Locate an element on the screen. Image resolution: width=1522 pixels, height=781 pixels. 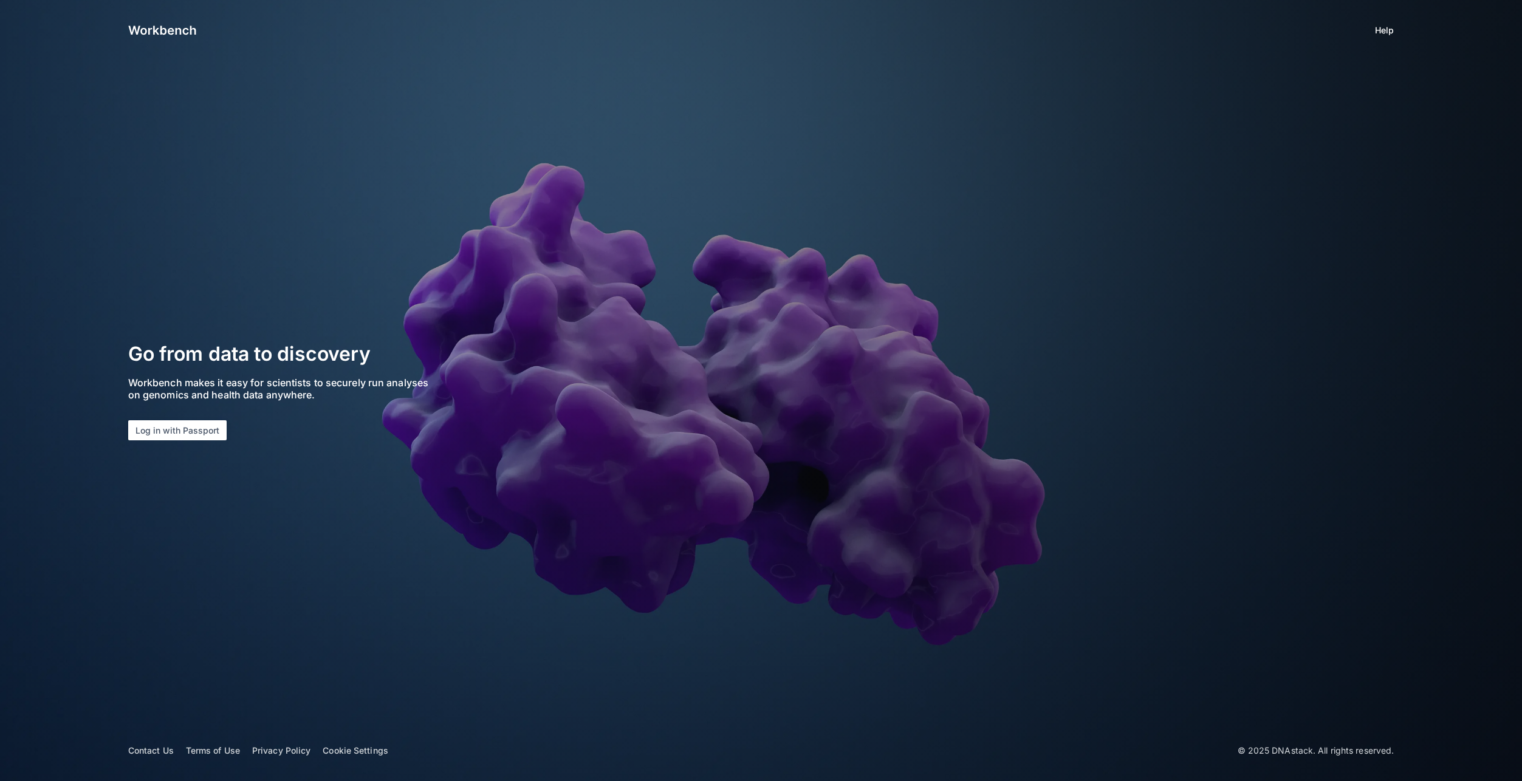
img: logo is located at coordinates (162, 30).